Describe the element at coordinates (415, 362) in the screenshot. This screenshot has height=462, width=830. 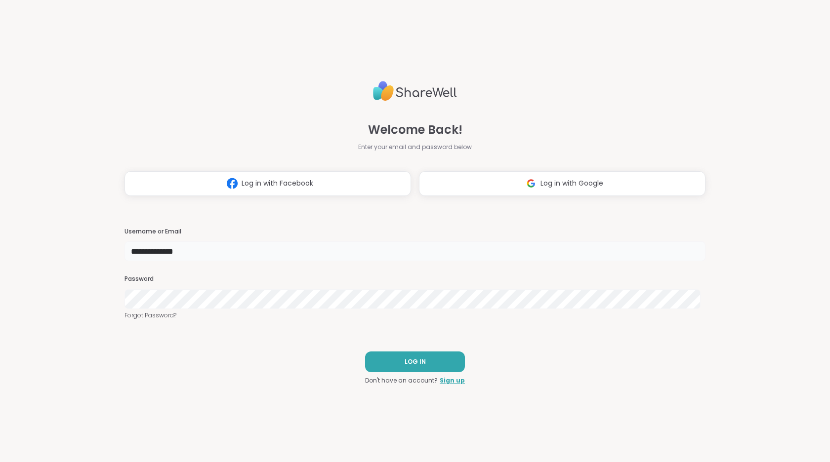
I see `span: LOG IN` at that location.